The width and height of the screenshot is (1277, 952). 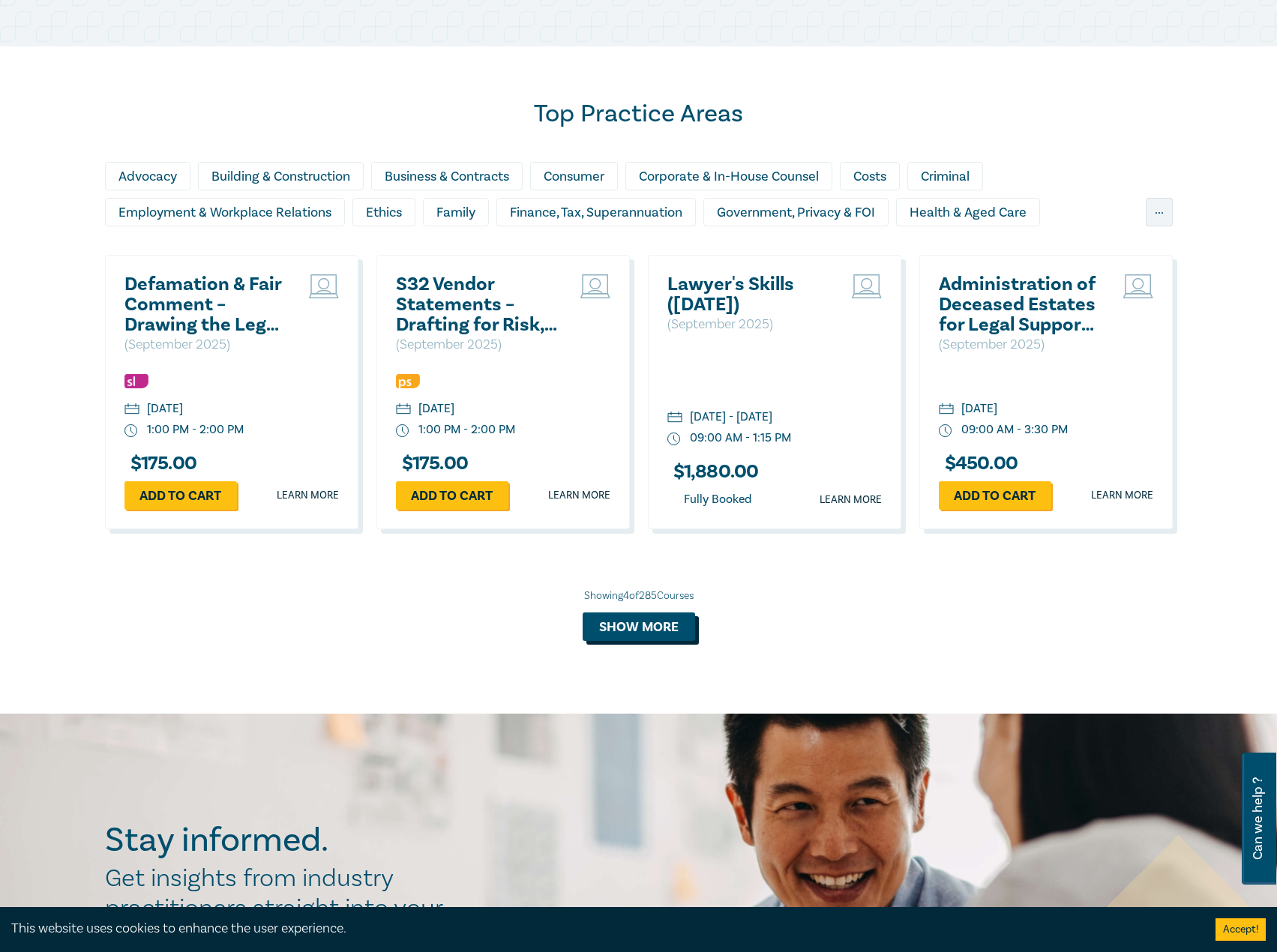 What do you see at coordinates (638, 114) in the screenshot?
I see `h2: Top Practice Areas` at bounding box center [638, 114].